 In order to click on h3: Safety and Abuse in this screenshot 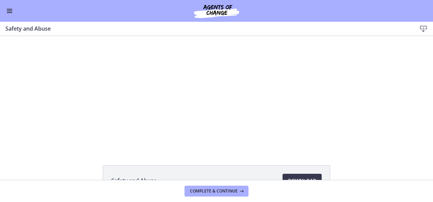, I will do `click(206, 29)`.